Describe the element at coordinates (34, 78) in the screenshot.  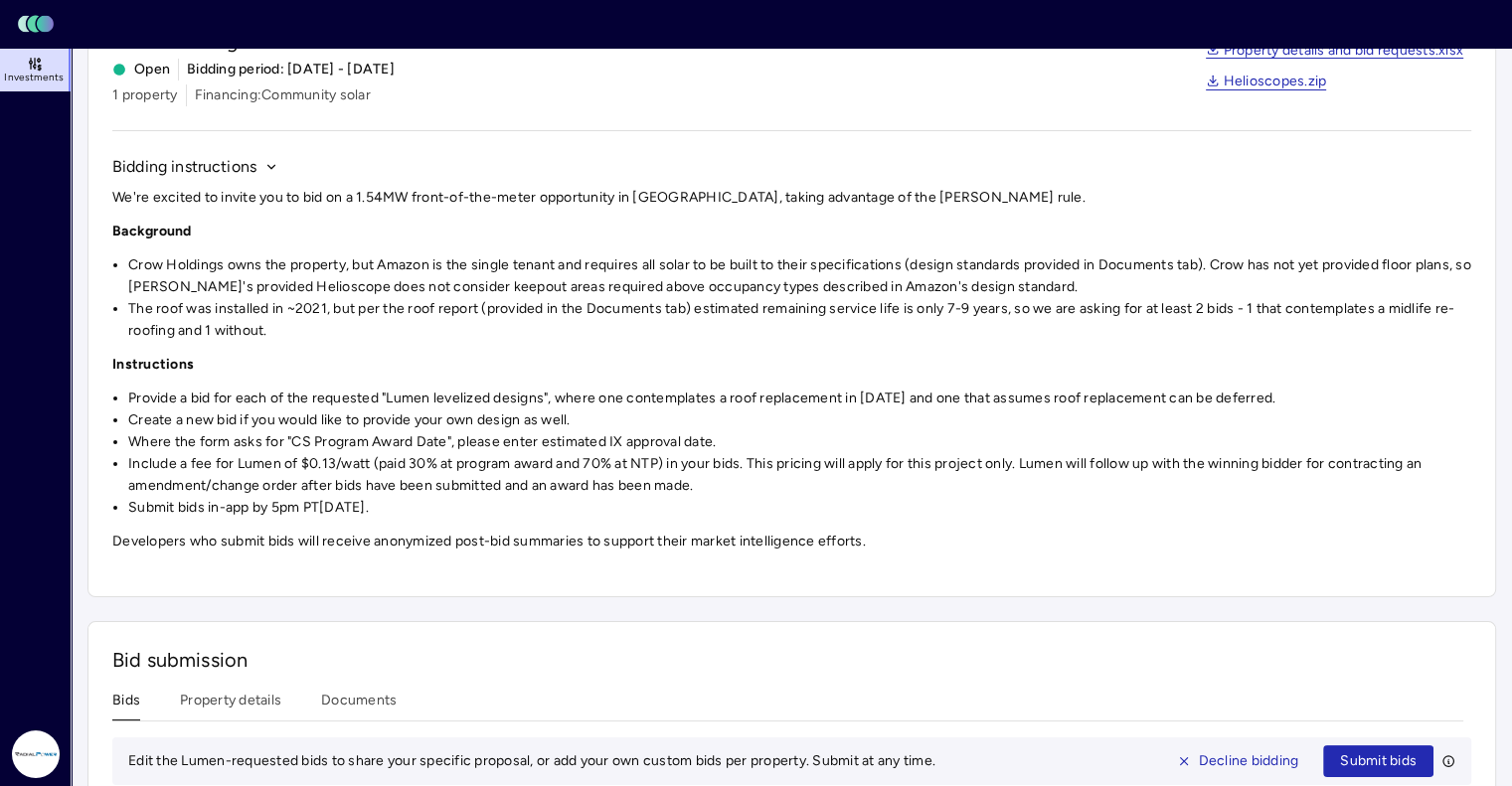
I see `span: Investments` at that location.